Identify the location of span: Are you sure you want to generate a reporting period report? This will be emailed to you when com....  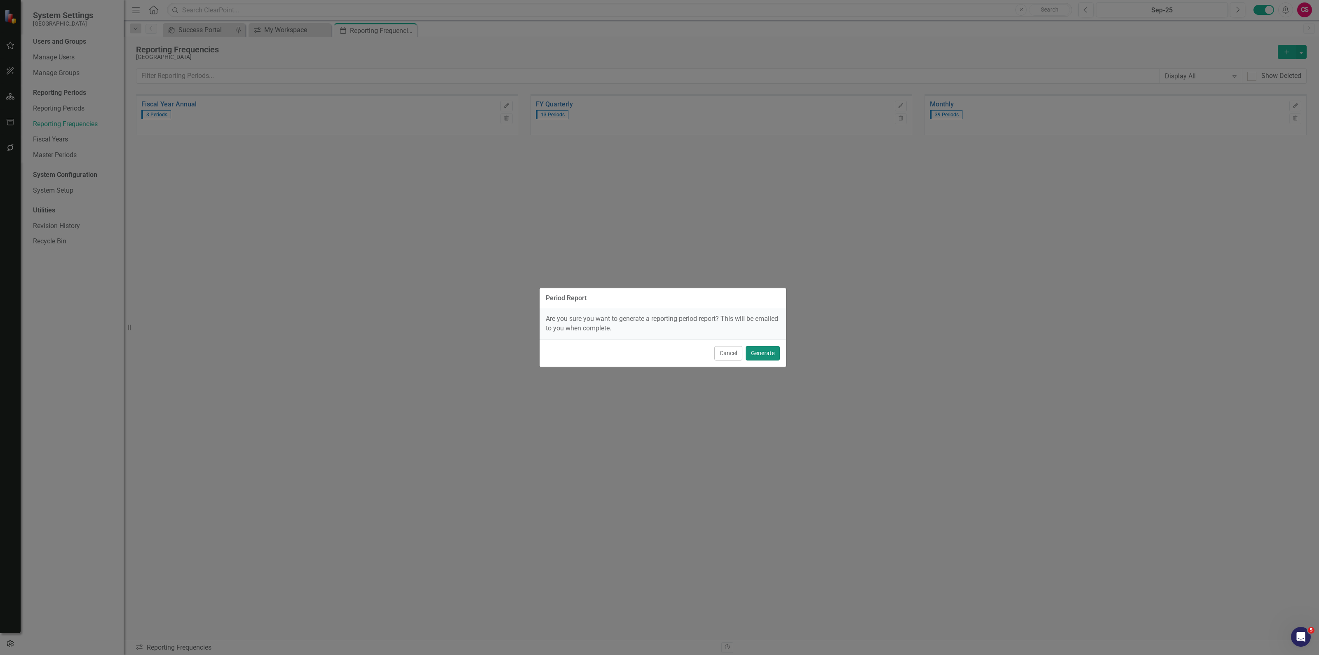
(662, 323).